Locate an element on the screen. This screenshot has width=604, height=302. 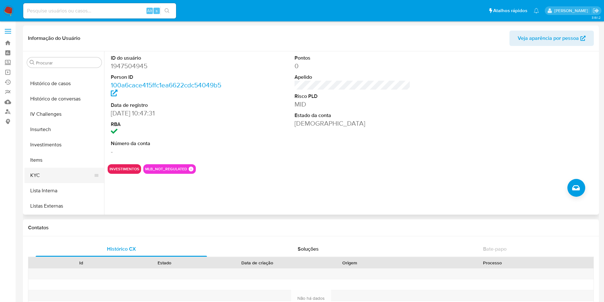
h1: Informação do Usuário is located at coordinates (54, 38).